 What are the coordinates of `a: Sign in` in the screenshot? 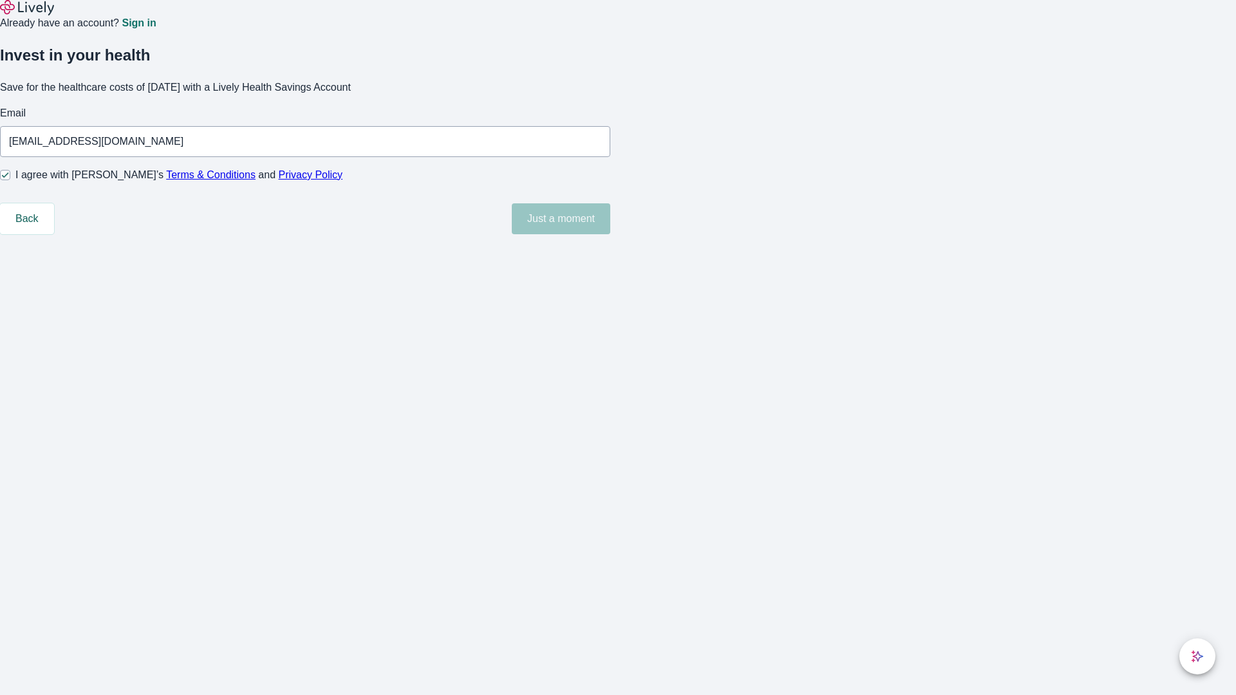 It's located at (138, 23).